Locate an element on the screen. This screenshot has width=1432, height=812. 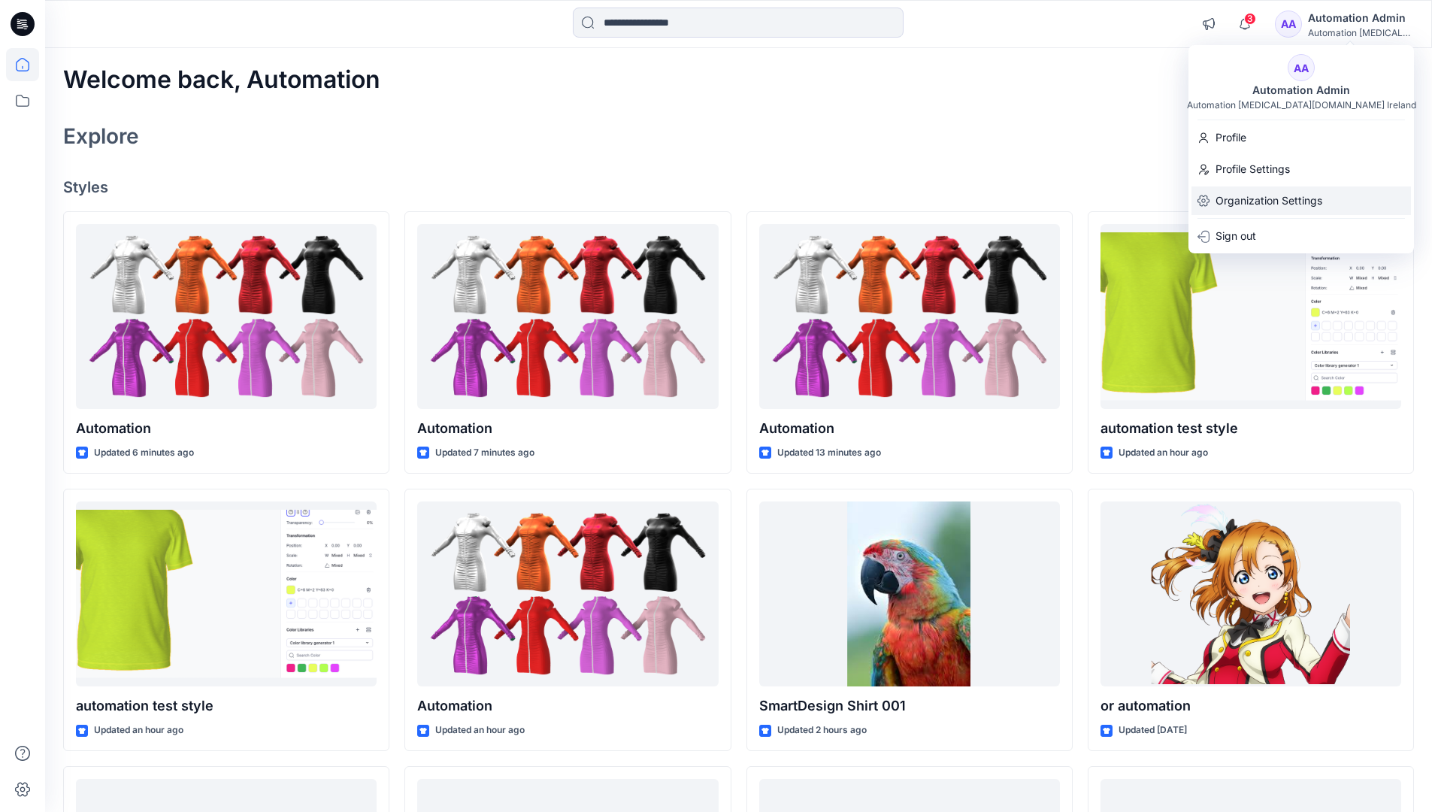
p: Updated 7 minutes ago is located at coordinates (485, 452).